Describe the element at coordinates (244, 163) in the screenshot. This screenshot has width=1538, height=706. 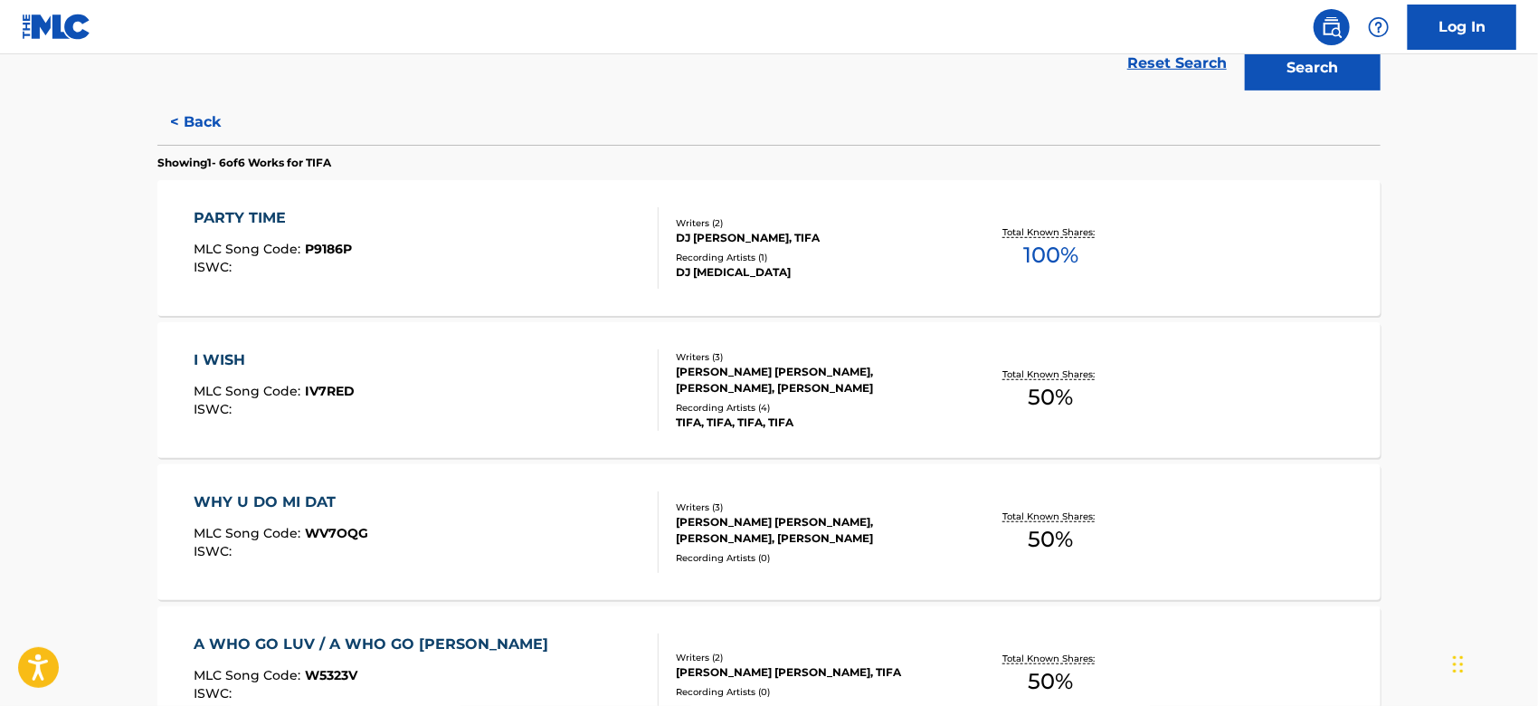
I see `p: Showing 1 - 6 of 6 Works for TIFA` at that location.